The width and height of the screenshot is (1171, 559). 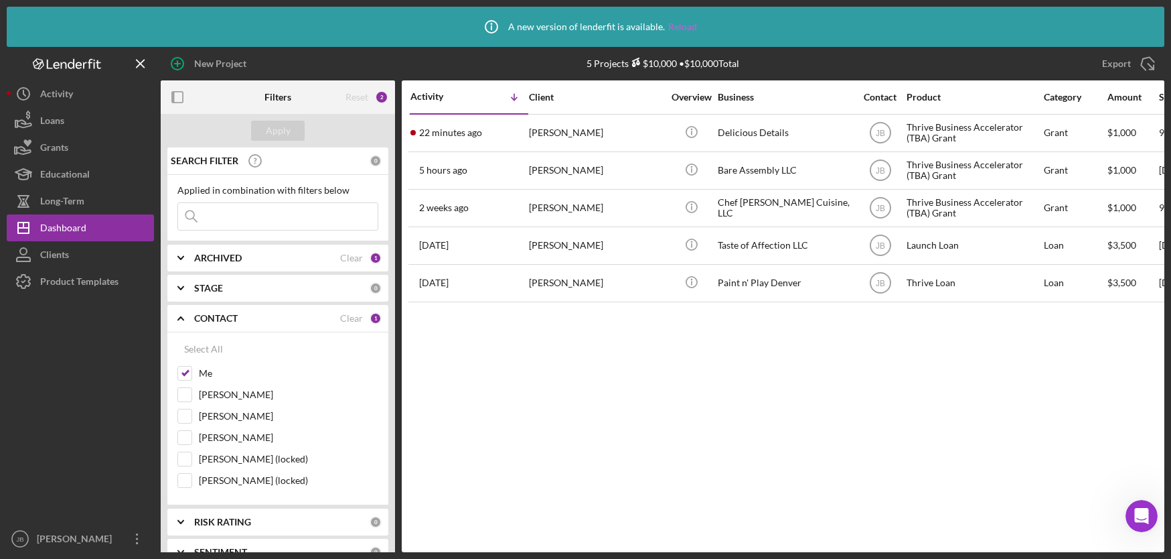 What do you see at coordinates (54, 256) in the screenshot?
I see `div: Clients` at bounding box center [54, 256].